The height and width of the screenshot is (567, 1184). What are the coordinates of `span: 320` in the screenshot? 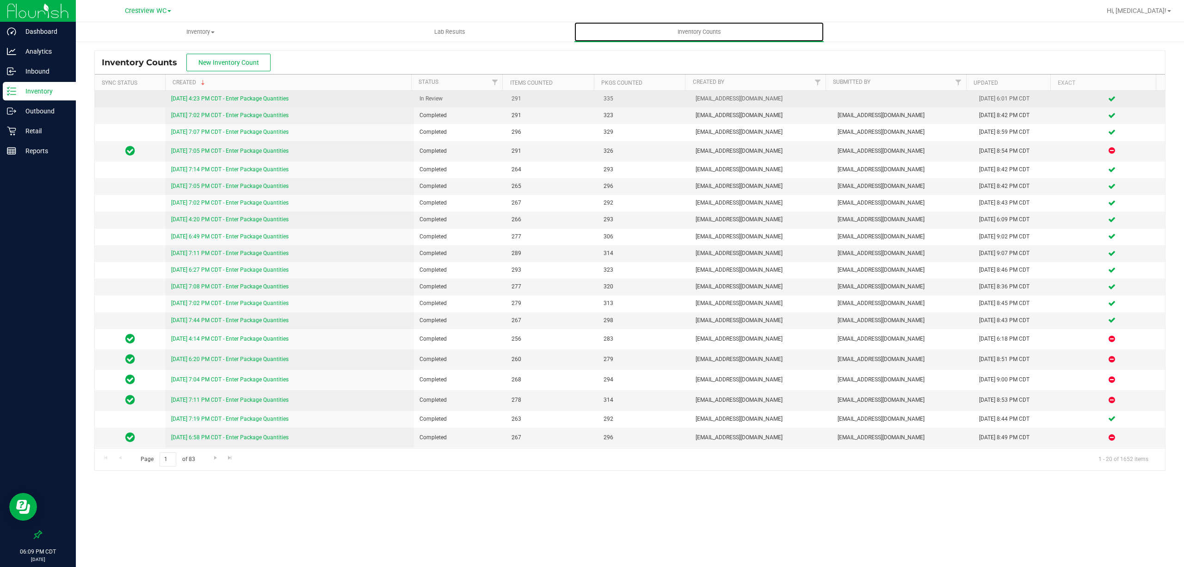 It's located at (644, 286).